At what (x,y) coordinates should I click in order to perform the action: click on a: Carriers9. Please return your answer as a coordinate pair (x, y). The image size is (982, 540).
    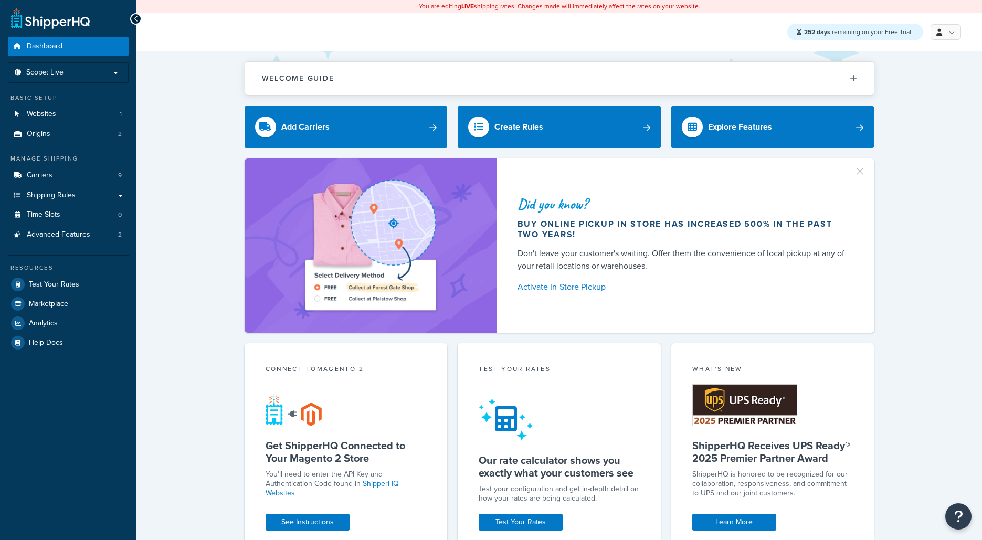
    Looking at the image, I should click on (68, 175).